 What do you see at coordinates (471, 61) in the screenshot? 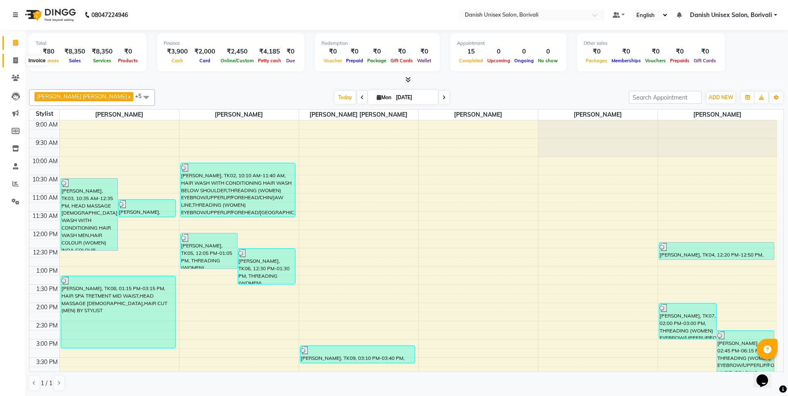
I see `span: Completed` at bounding box center [471, 61].